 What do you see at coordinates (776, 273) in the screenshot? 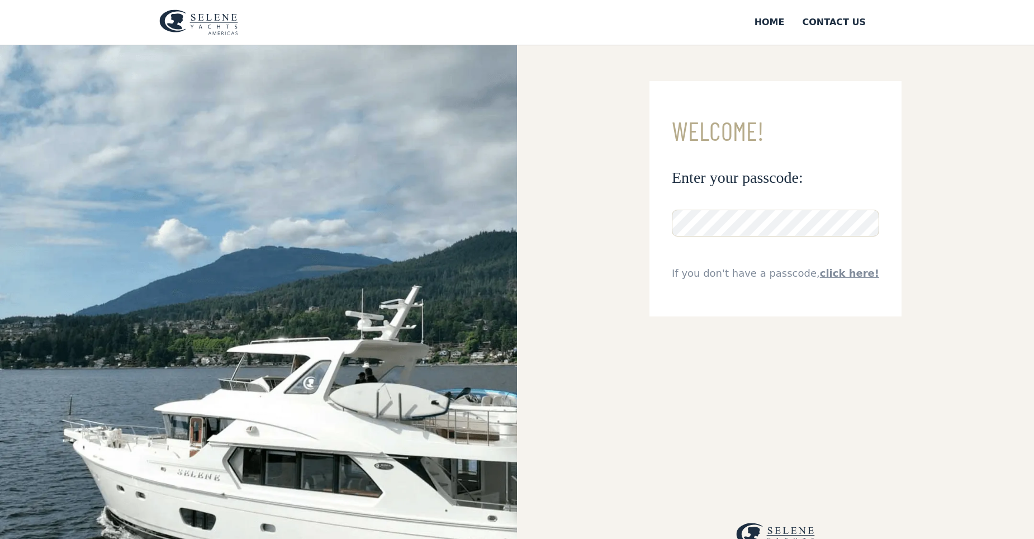
I see `div: If you don't have a passcode,` at bounding box center [776, 273].